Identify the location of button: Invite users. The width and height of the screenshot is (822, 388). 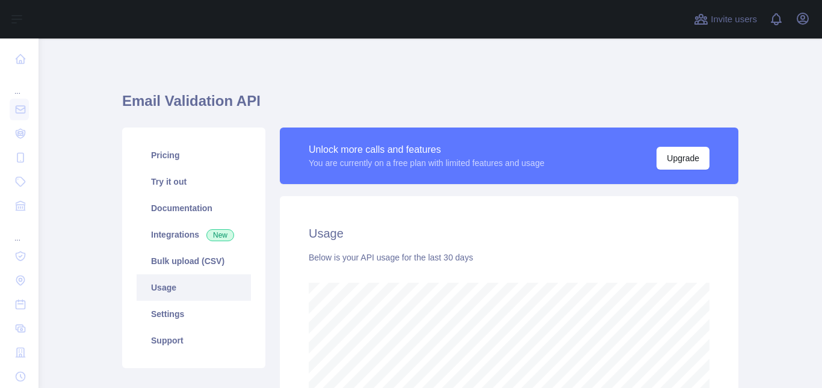
(725, 19).